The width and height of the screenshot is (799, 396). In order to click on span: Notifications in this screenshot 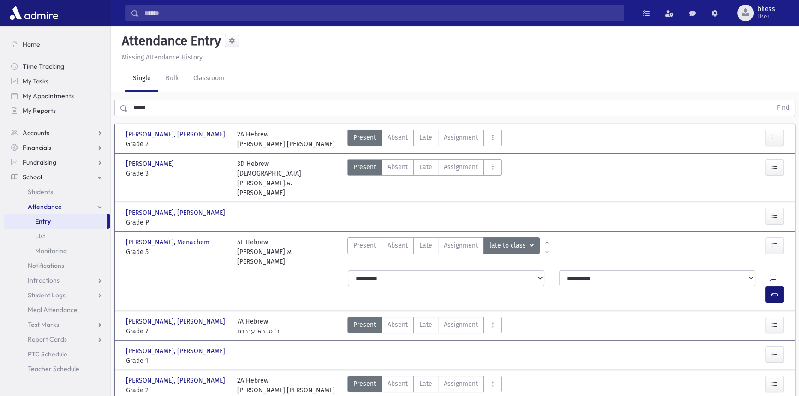, I will do `click(46, 266)`.